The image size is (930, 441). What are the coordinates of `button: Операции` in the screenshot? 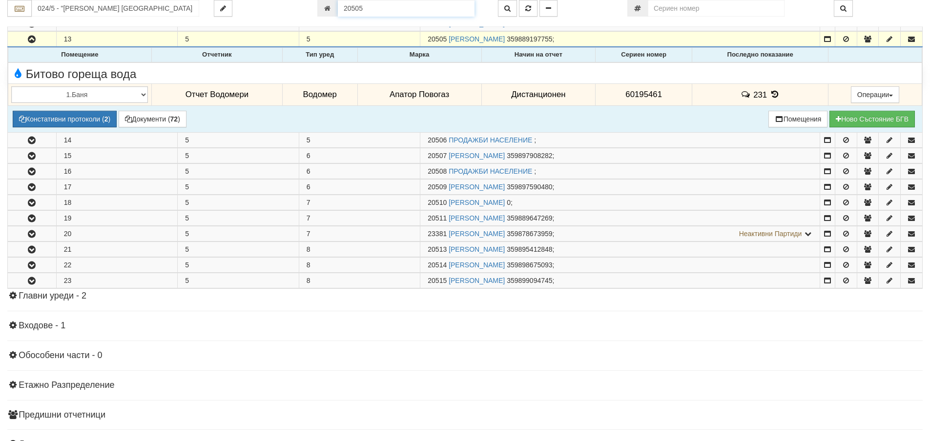 It's located at (875, 95).